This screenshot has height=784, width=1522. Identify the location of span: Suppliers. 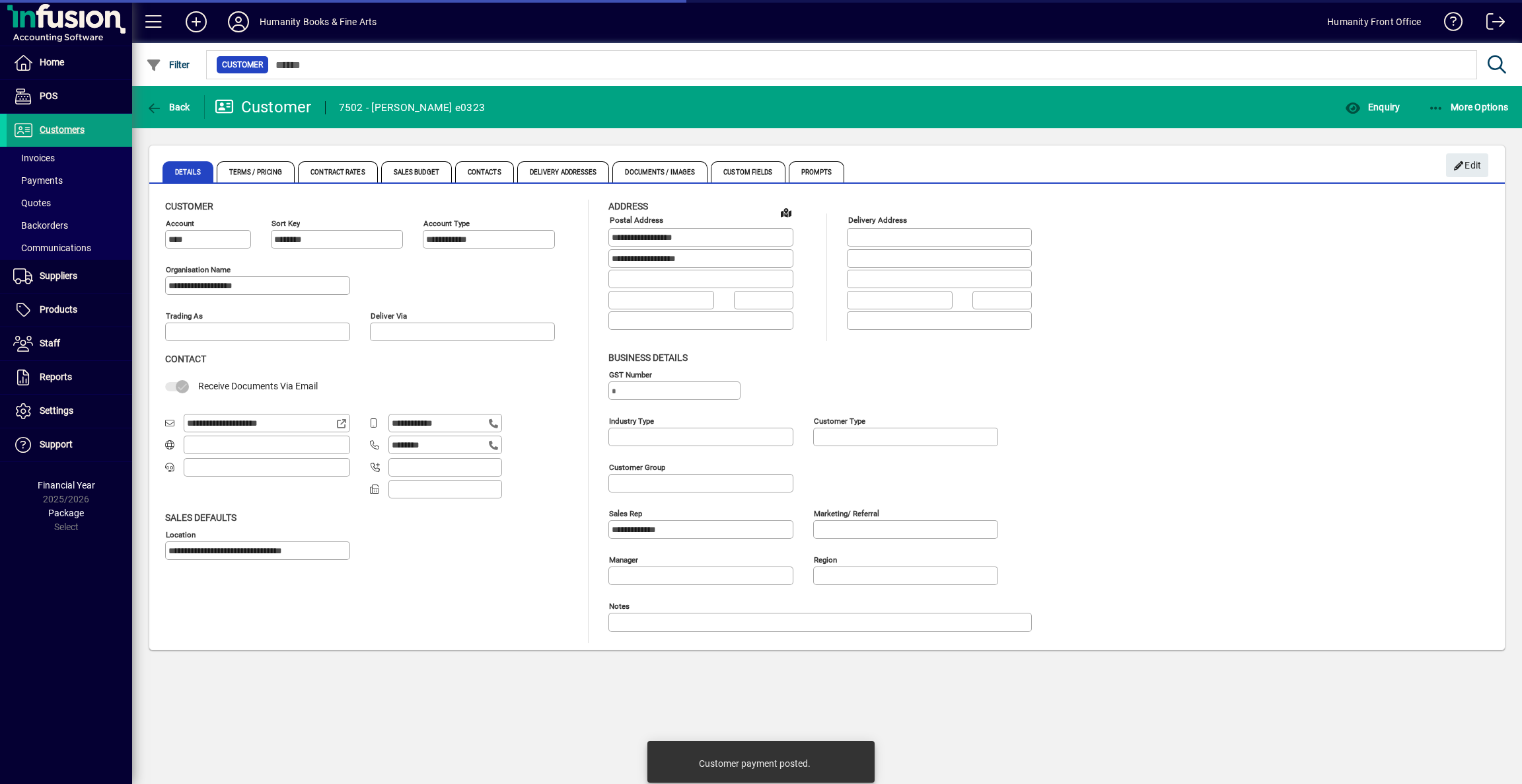
(58, 276).